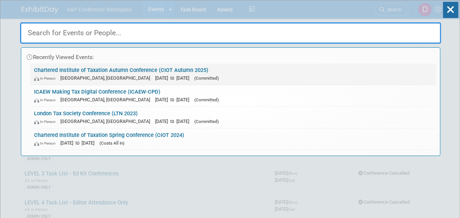  I want to click on span: (Costs All In), so click(112, 143).